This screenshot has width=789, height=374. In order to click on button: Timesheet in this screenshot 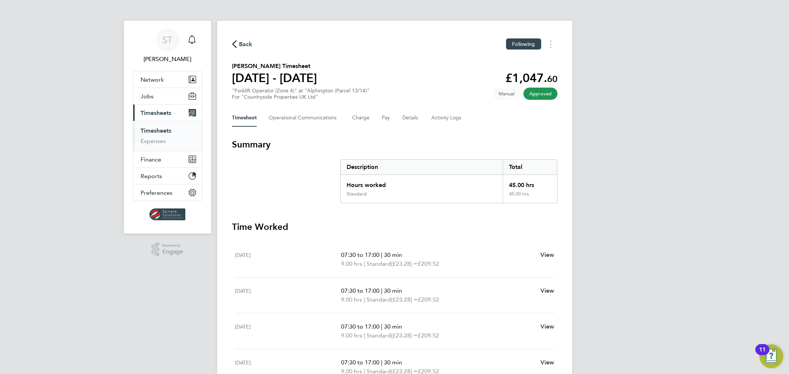, I will do `click(244, 118)`.